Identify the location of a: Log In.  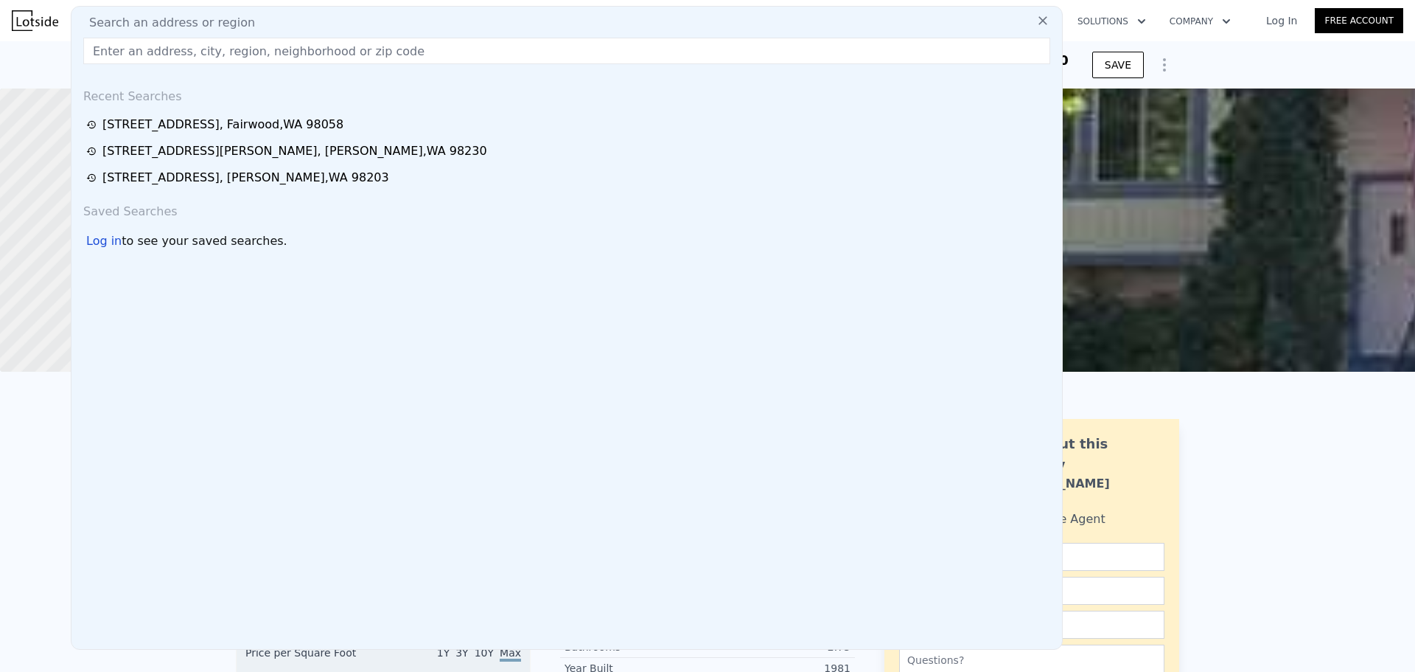
(1282, 21).